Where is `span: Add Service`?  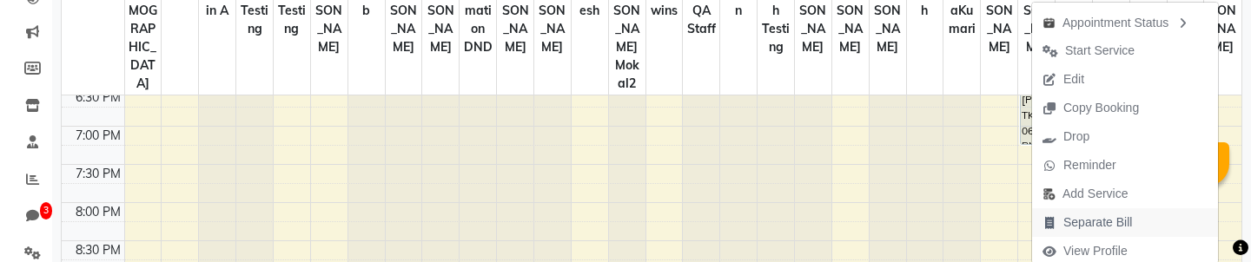
span: Add Service is located at coordinates (1095, 194).